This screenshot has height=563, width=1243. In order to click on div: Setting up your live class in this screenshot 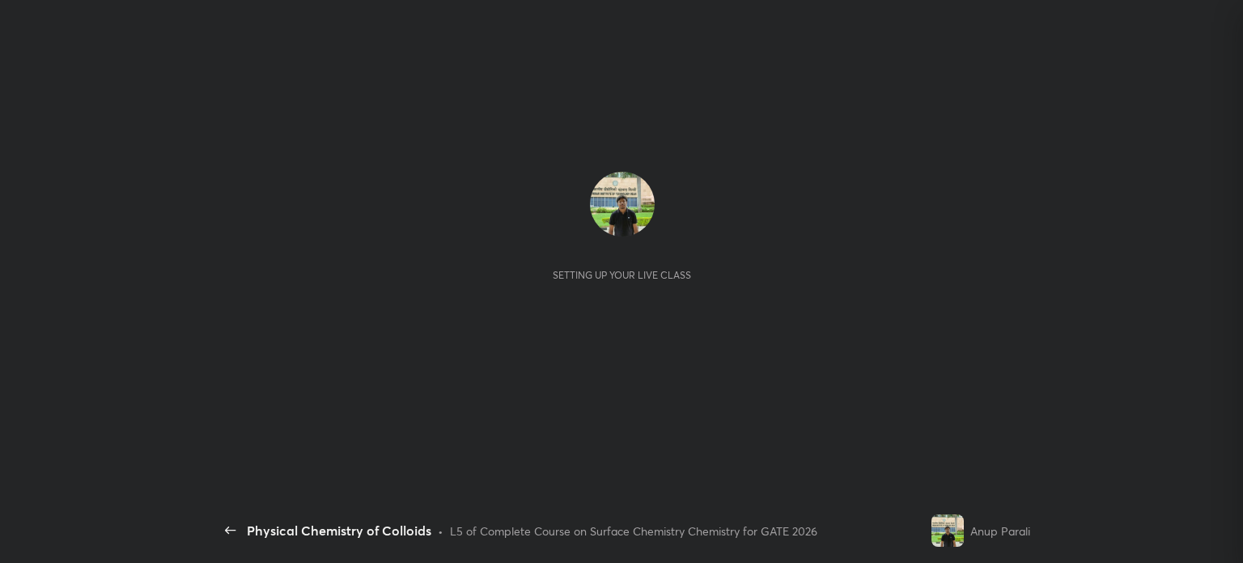, I will do `click(622, 274)`.